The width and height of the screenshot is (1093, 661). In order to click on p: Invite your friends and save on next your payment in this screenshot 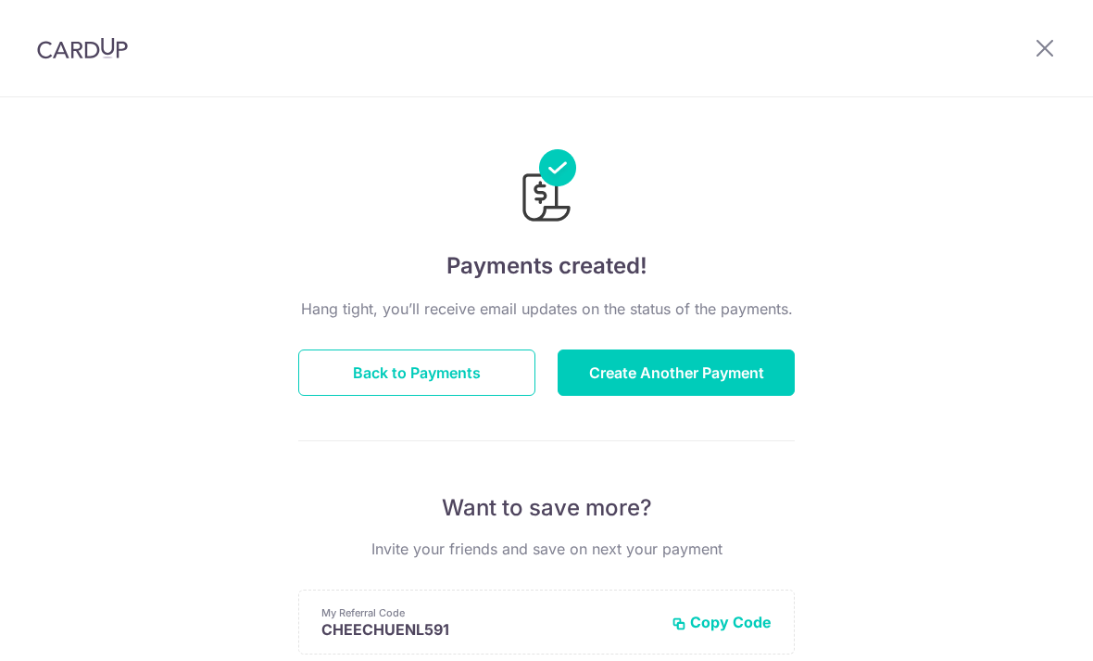, I will do `click(547, 549)`.